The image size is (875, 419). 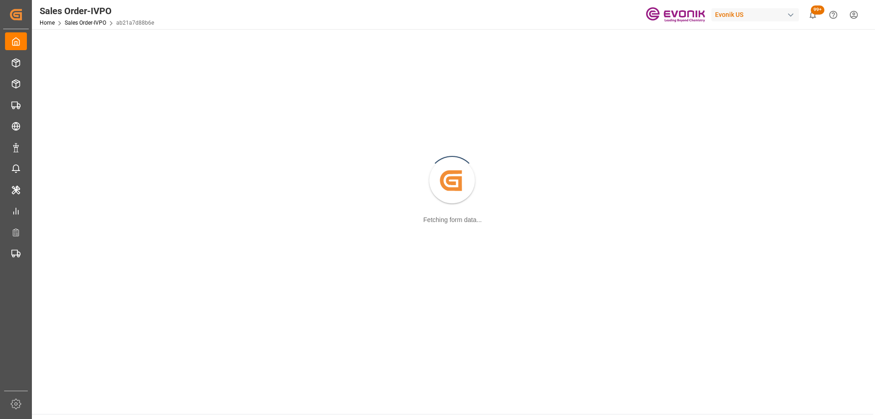 I want to click on img: Evonik-brand-mark-Deep-Purple-RGB.jpeg_1700498283.jpeg, so click(x=675, y=15).